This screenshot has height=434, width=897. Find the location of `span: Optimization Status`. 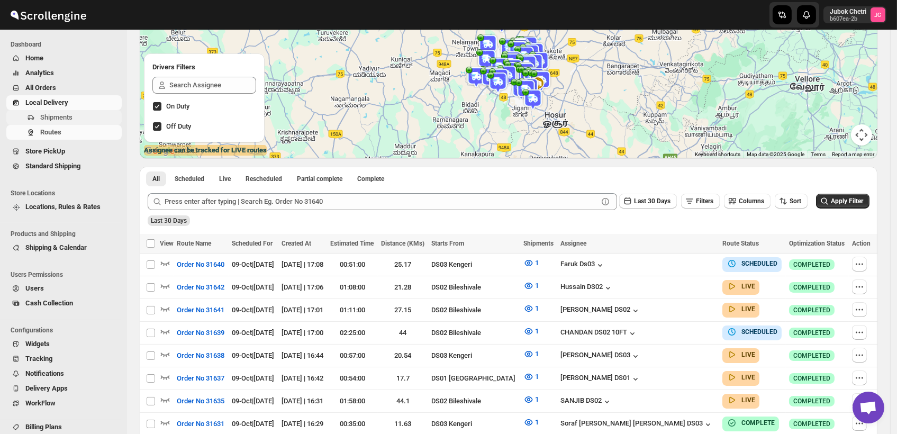

span: Optimization Status is located at coordinates (817, 243).